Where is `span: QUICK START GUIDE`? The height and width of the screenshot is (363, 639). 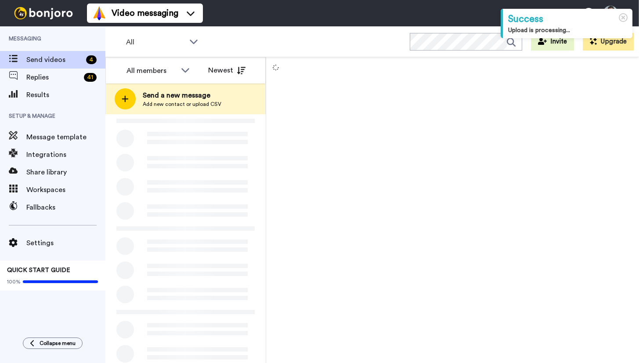
span: QUICK START GUIDE is located at coordinates (39, 270).